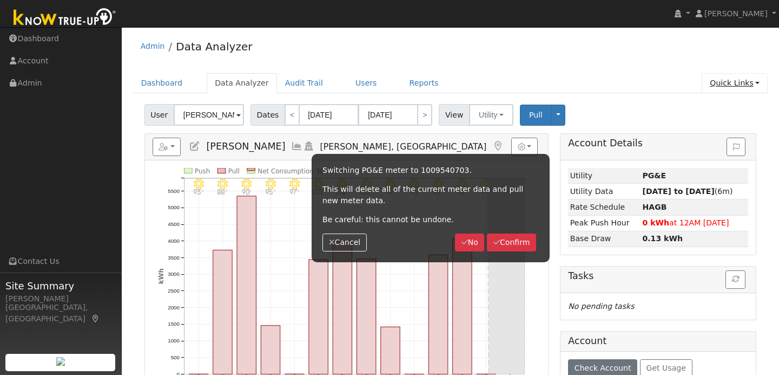 The image size is (779, 375). Describe the element at coordinates (297, 146) in the screenshot. I see `a: Multi-Series Graph` at that location.